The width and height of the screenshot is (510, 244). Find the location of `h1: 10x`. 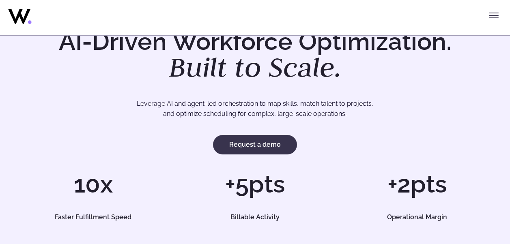

h1: 10x is located at coordinates (93, 184).